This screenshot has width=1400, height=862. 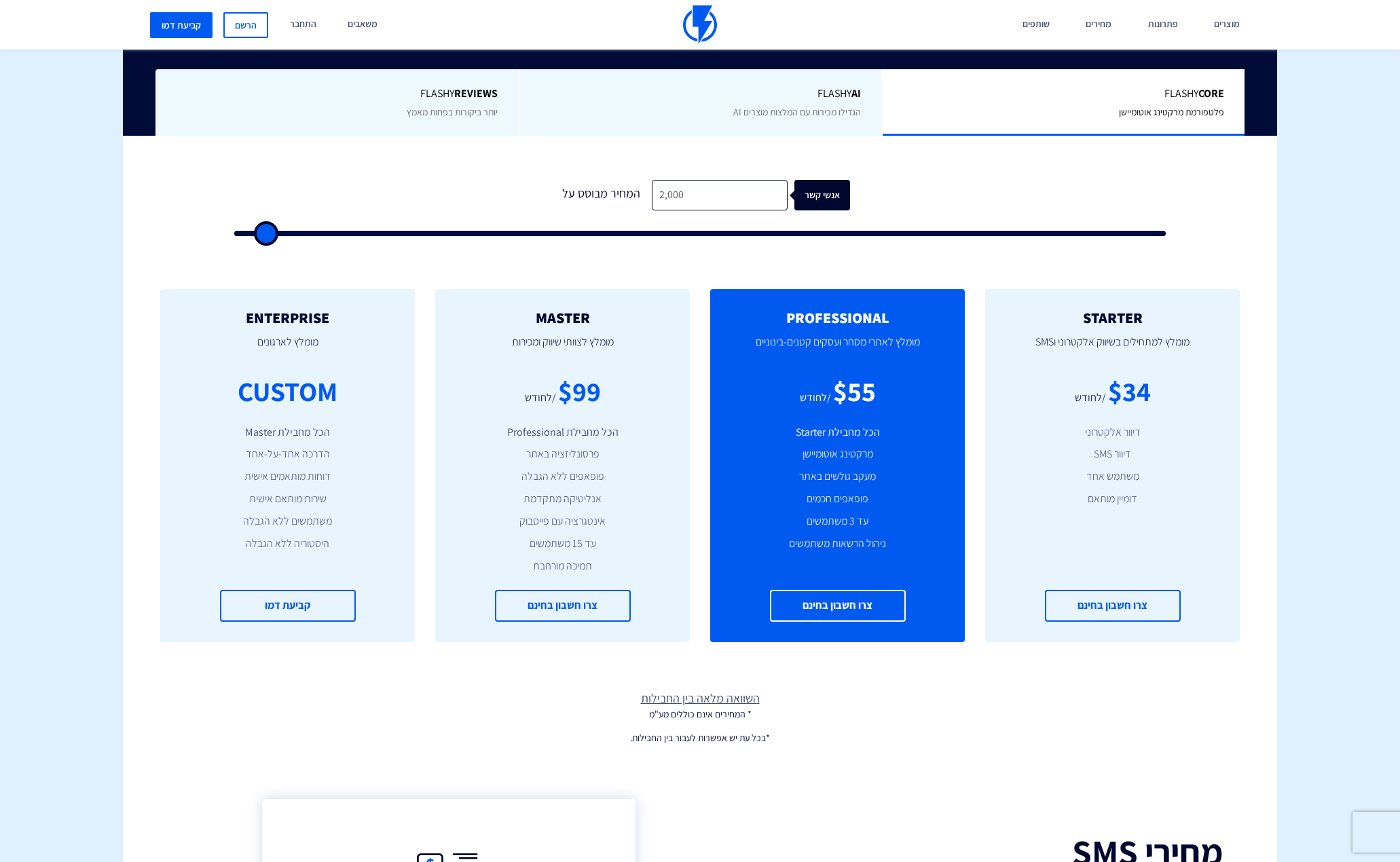 What do you see at coordinates (1113, 349) in the screenshot?
I see `p: מומלץ למתחילים בשיווק אלקטרוני וSMS` at bounding box center [1113, 349].